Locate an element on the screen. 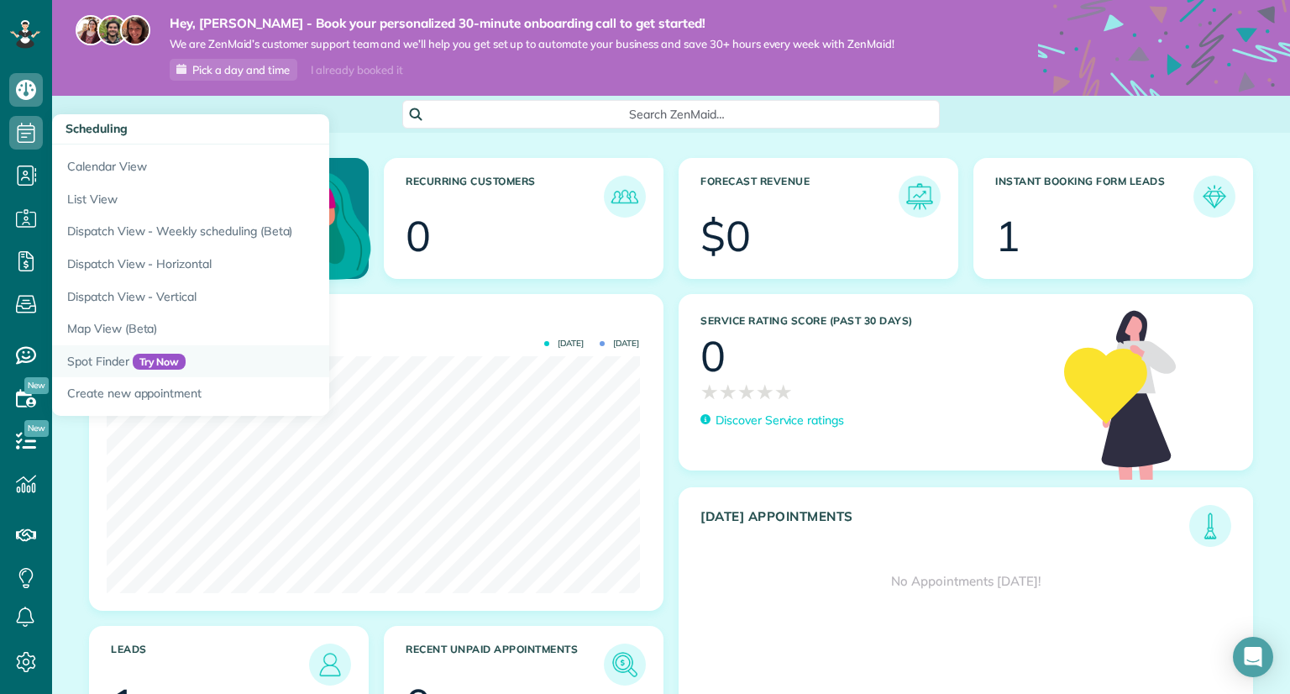 This screenshot has height=694, width=1290. div: Open Intercom Messenger is located at coordinates (1253, 657).